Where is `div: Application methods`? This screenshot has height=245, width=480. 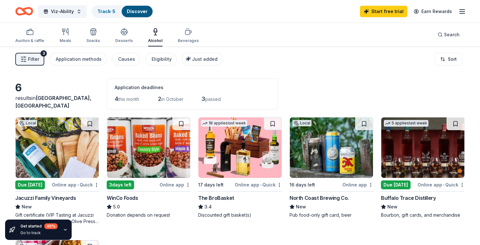 div: Application methods is located at coordinates (79, 59).